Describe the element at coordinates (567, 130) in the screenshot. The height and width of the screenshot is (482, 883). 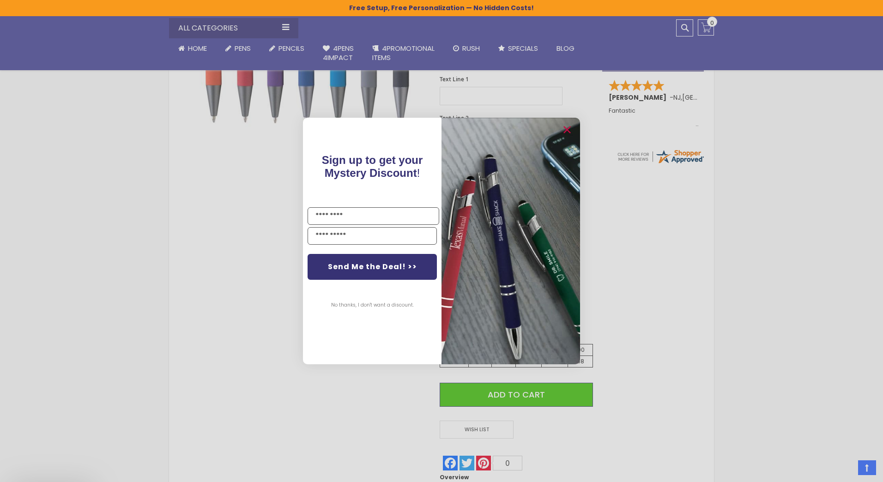
I see `button: Close dialog` at that location.